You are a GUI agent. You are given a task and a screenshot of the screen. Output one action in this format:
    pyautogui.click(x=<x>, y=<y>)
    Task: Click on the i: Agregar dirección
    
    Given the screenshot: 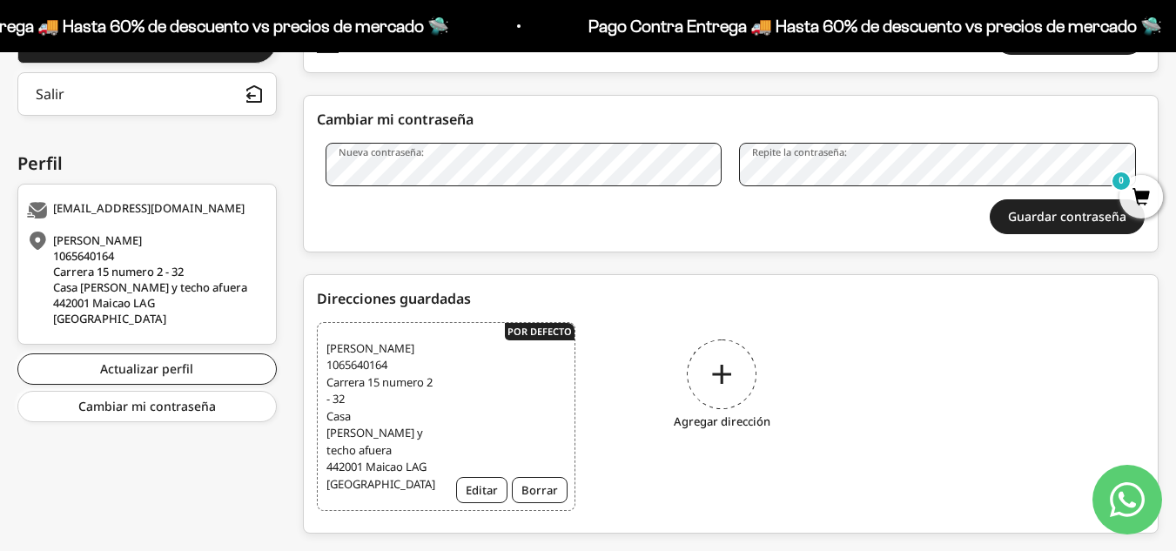 What is the action you would take?
    pyautogui.click(x=721, y=422)
    